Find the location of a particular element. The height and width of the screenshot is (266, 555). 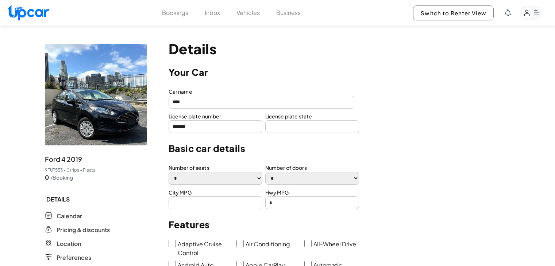

button: Business is located at coordinates (288, 13).